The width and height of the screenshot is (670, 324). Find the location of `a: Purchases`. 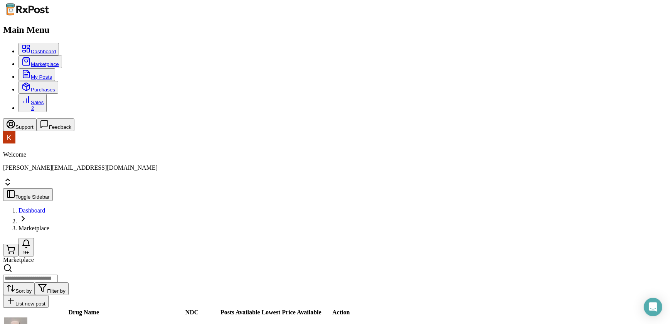

a: Purchases is located at coordinates (38, 87).